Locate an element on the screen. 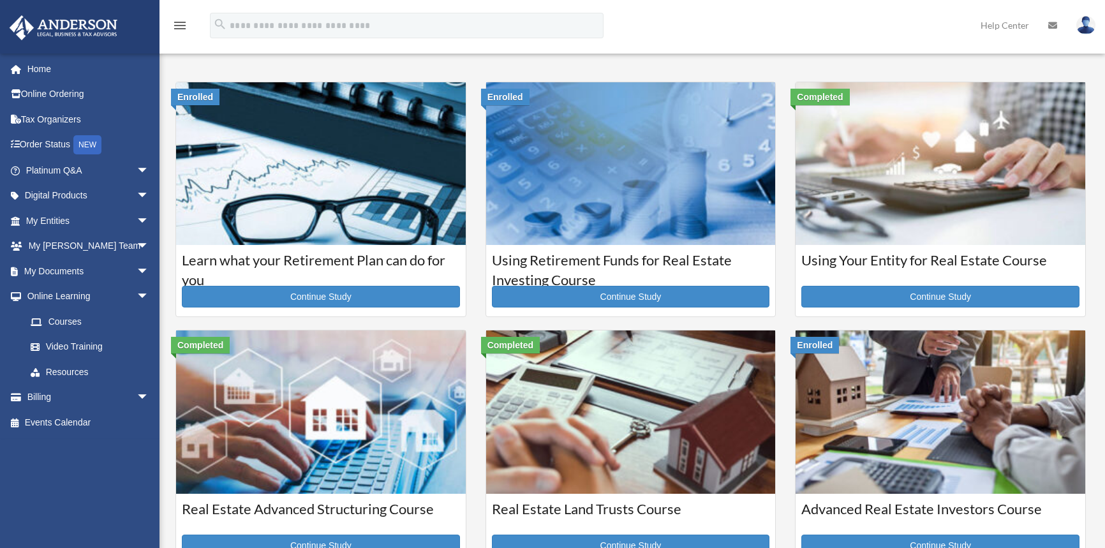 The width and height of the screenshot is (1105, 548). a: Home is located at coordinates (89, 69).